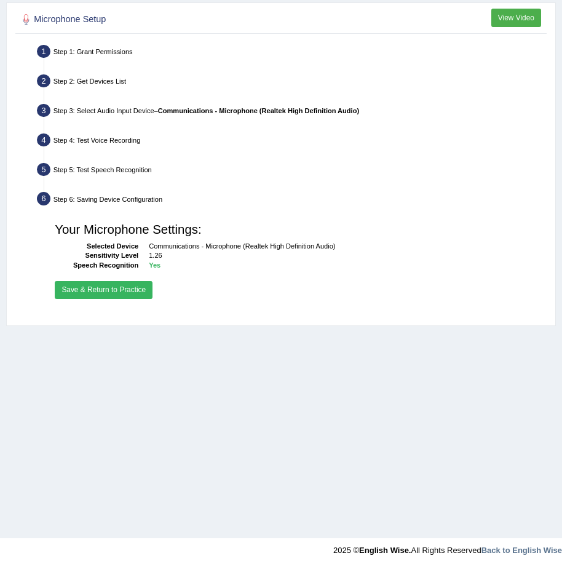 The width and height of the screenshot is (562, 569). Describe the element at coordinates (292, 142) in the screenshot. I see `div: Step 4: Test Voice Recording` at that location.